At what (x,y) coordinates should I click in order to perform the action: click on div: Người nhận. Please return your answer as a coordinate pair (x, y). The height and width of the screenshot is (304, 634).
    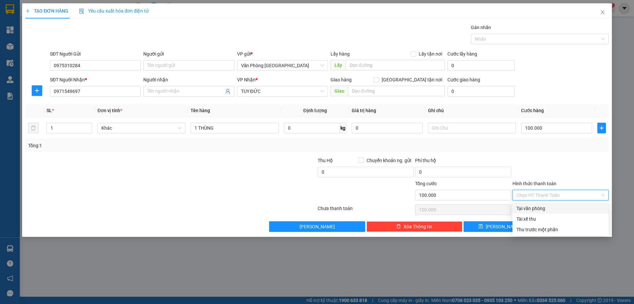
    Looking at the image, I should click on (189, 80).